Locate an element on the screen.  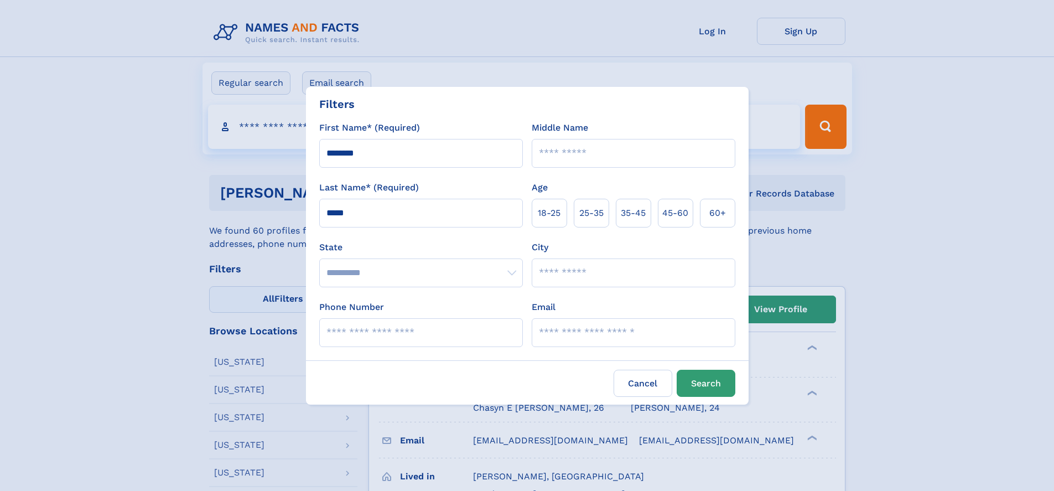
button: Search is located at coordinates (706, 383).